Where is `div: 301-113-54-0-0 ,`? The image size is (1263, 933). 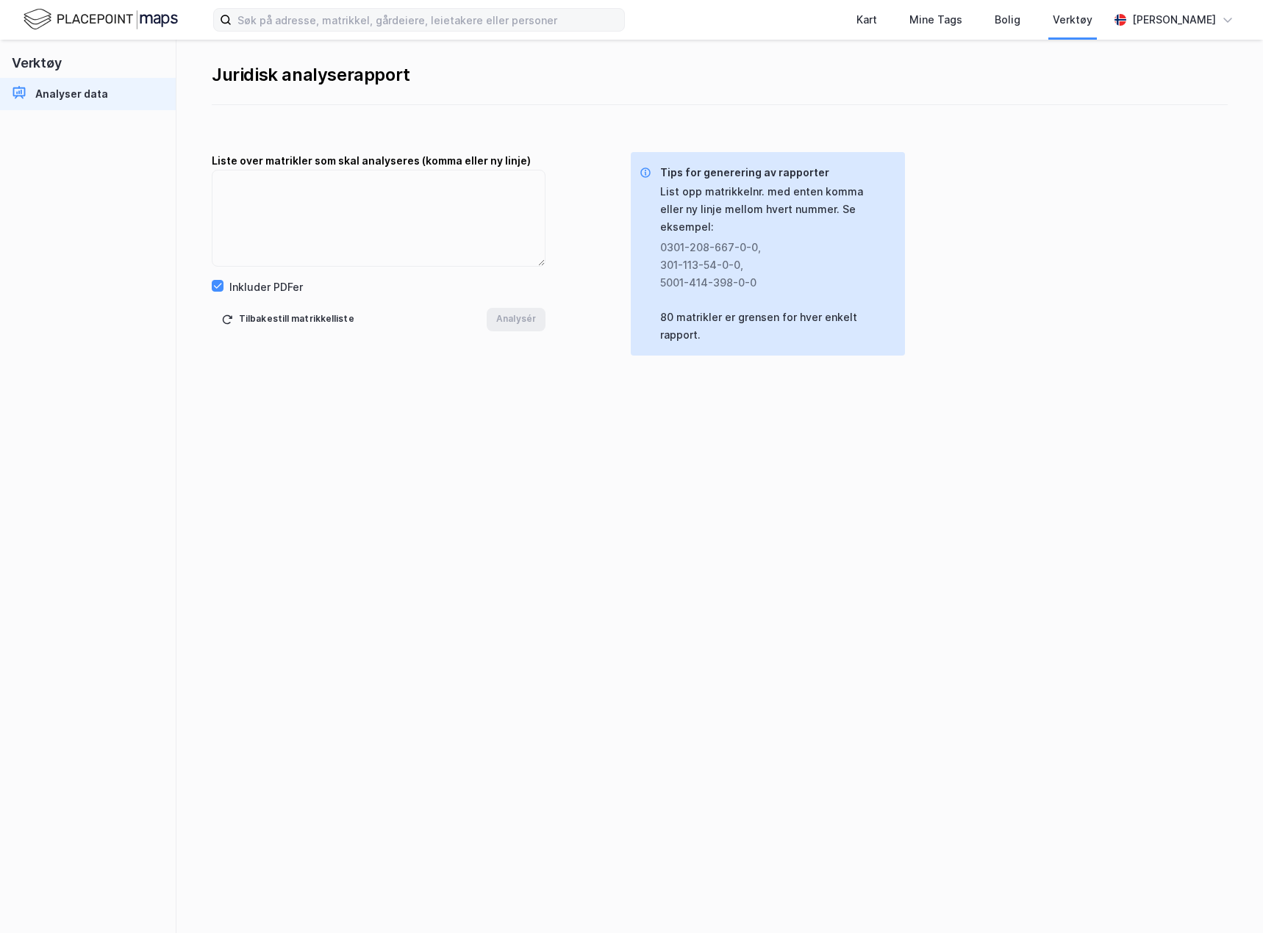 div: 301-113-54-0-0 , is located at coordinates (770, 265).